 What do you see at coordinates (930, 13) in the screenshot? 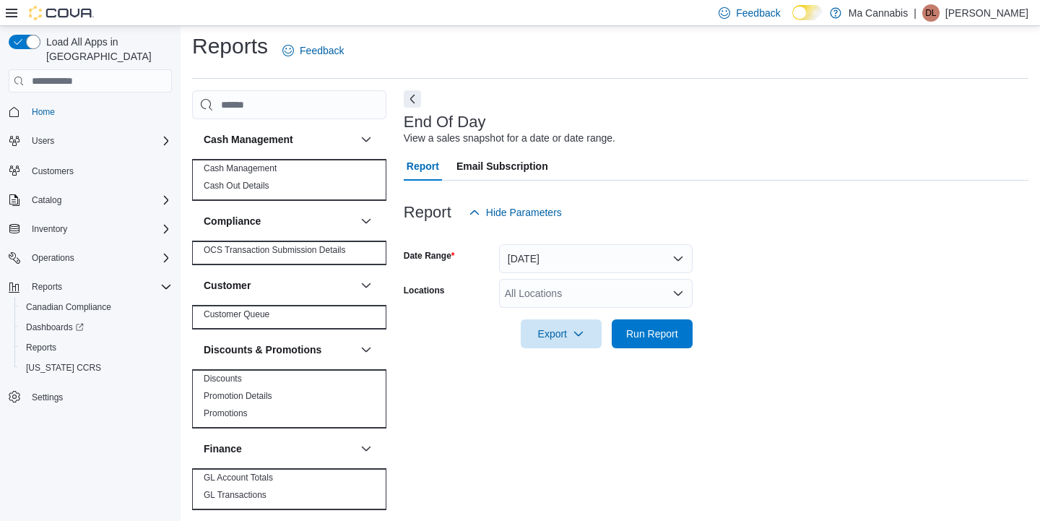
I see `span: DL` at bounding box center [930, 13].